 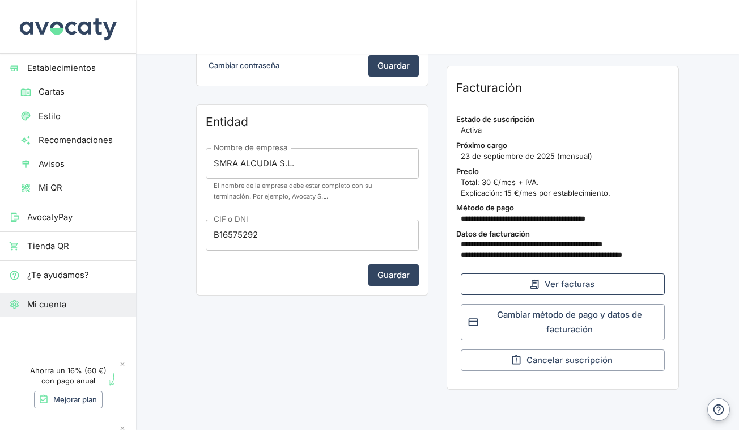 What do you see at coordinates (83, 92) in the screenshot?
I see `span: Cartas` at bounding box center [83, 92].